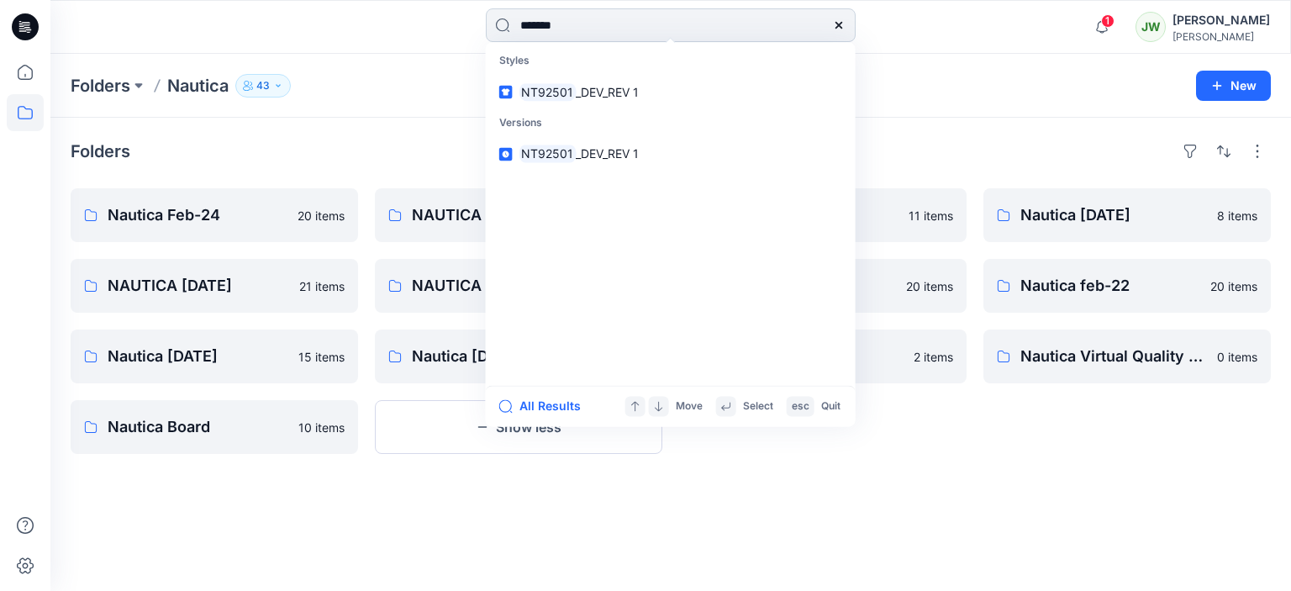 This screenshot has height=591, width=1291. I want to click on p: Quit, so click(831, 406).